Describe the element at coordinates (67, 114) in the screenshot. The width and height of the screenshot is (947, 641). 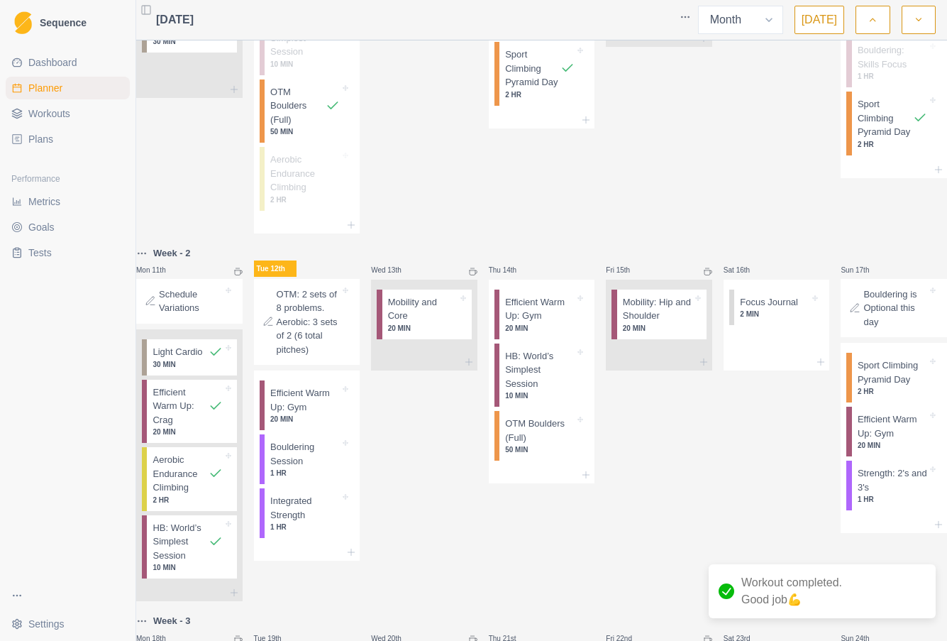
I see `a: Workouts` at that location.